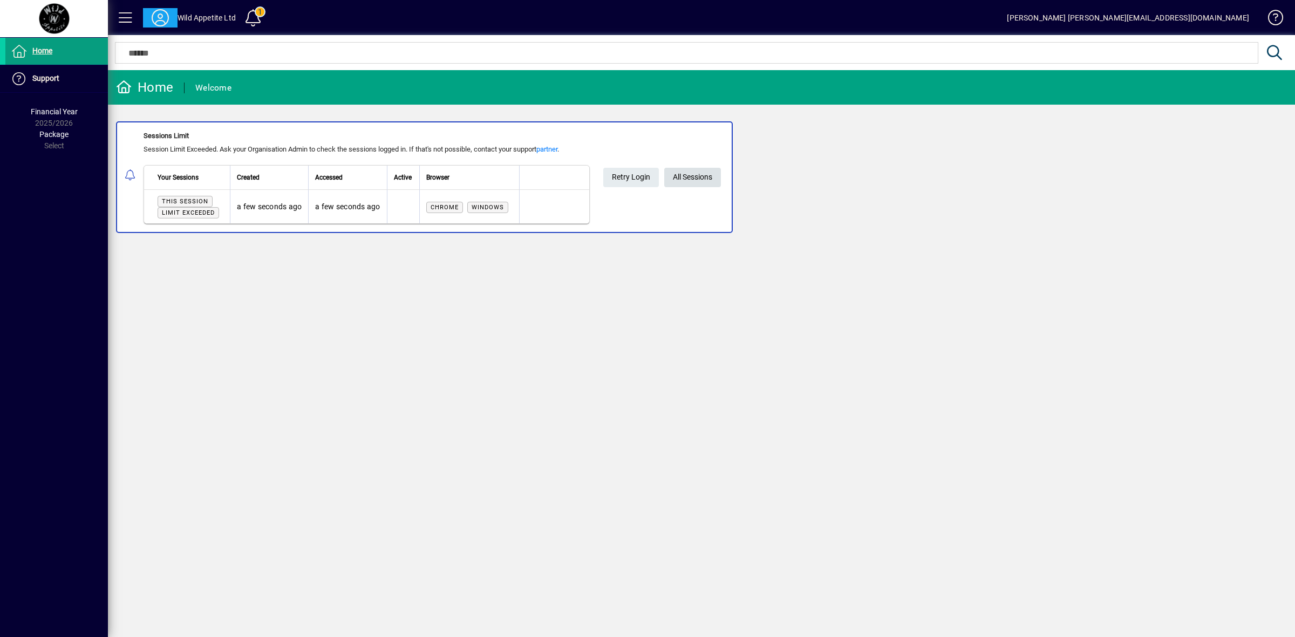  What do you see at coordinates (160, 18) in the screenshot?
I see `button: Profile` at bounding box center [160, 18].